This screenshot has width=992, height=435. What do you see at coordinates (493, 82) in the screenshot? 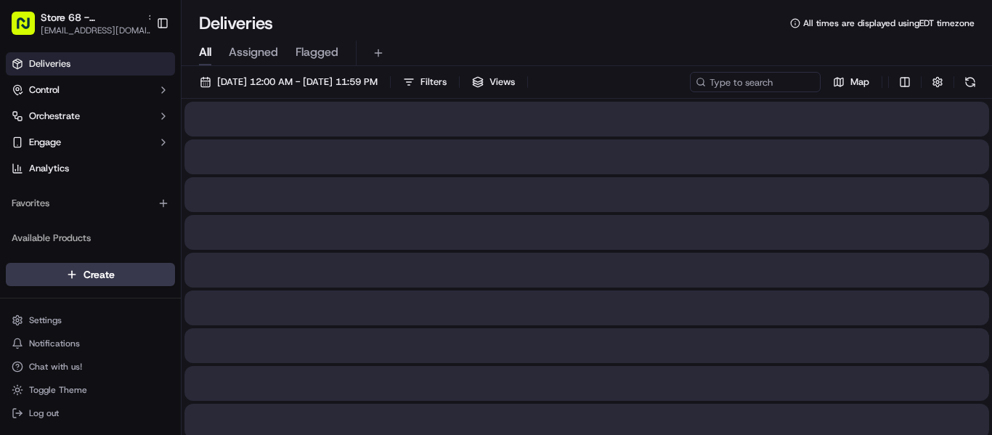
I see `button: Views` at bounding box center [493, 82].